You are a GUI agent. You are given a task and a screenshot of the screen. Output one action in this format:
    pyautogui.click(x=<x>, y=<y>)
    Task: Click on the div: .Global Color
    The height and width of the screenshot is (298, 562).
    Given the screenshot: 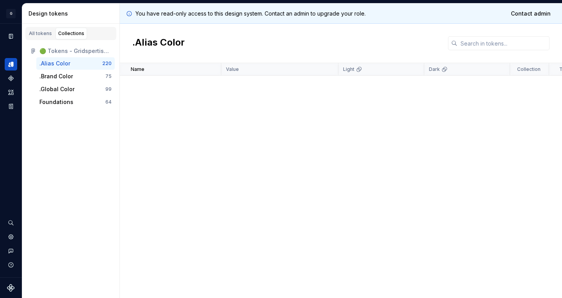 What is the action you would take?
    pyautogui.click(x=57, y=89)
    